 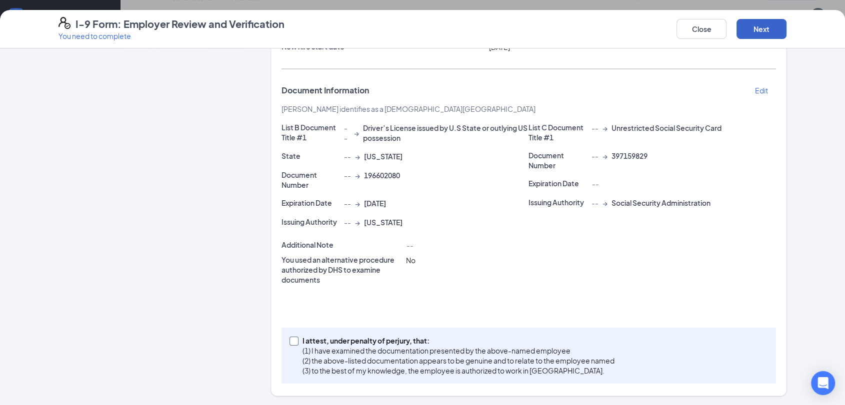 I want to click on p: (1) I have examined the documentation presented by the above-named employee, so click(x=458, y=351).